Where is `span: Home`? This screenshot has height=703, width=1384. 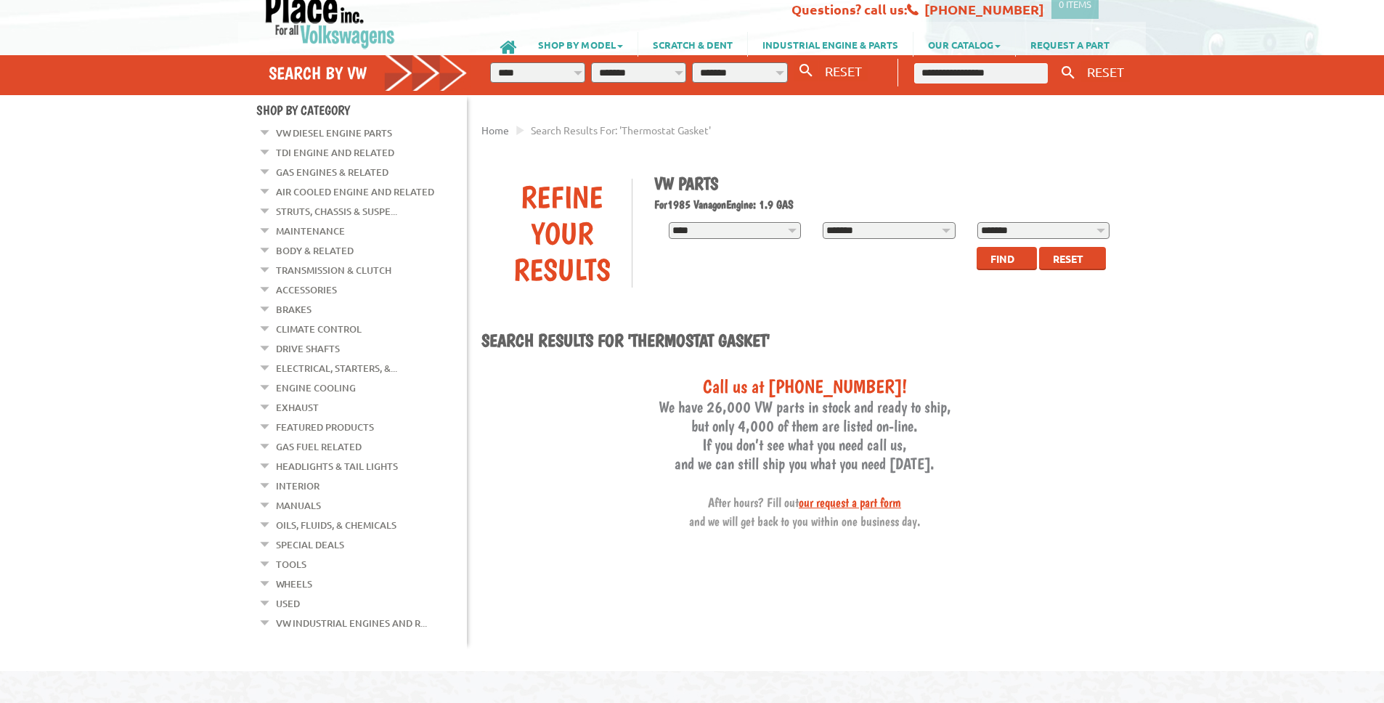 span: Home is located at coordinates (495, 130).